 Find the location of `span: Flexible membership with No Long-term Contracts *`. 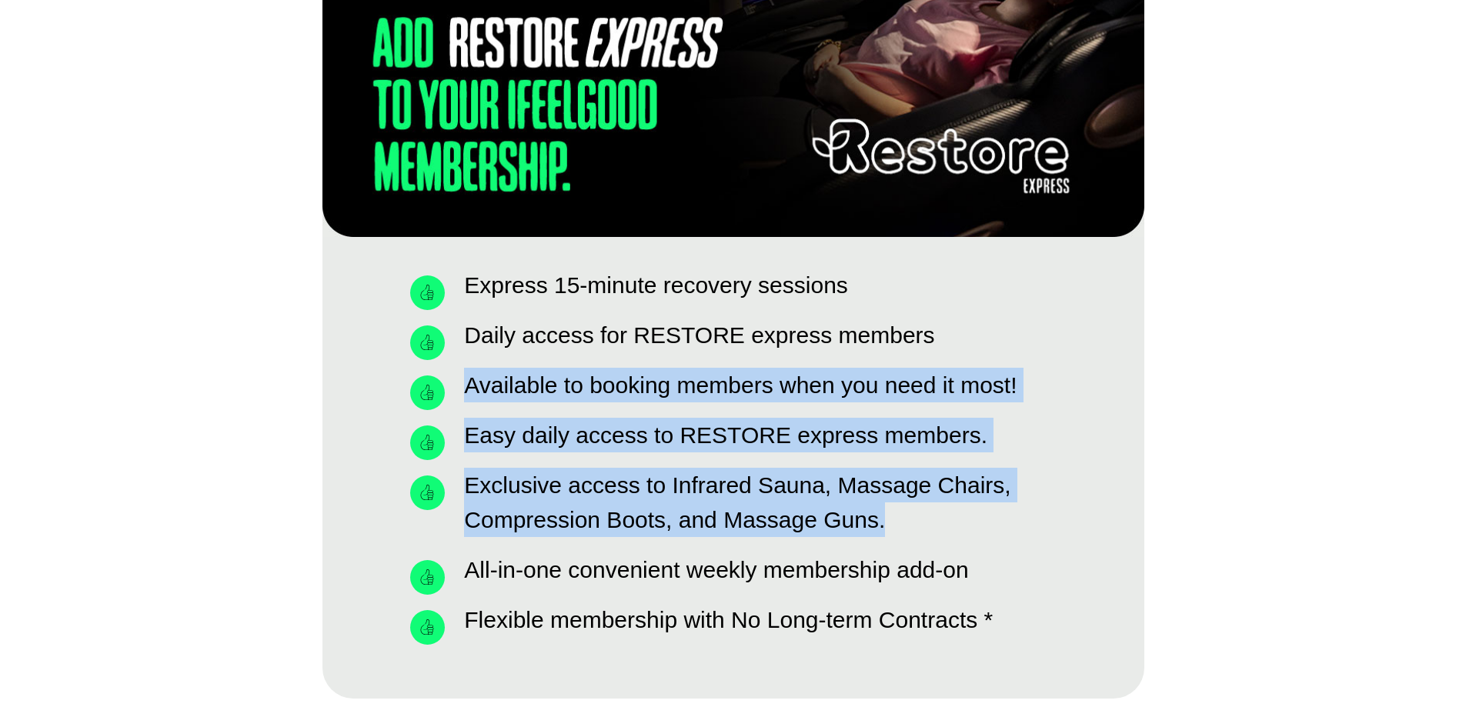

span: Flexible membership with No Long-term Contracts * is located at coordinates (726, 619).